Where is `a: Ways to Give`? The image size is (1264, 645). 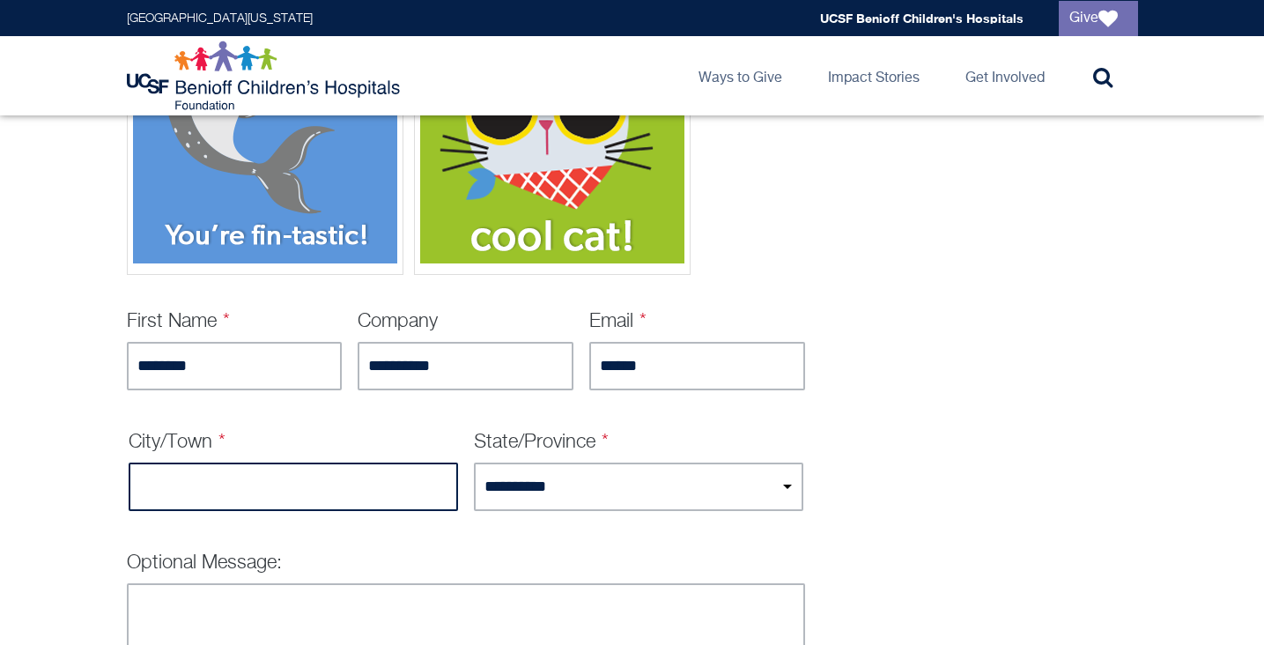
a: Ways to Give is located at coordinates (740, 76).